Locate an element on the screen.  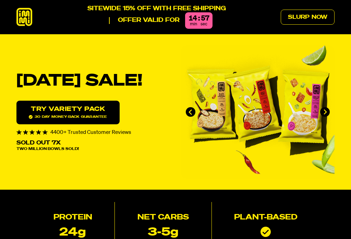
button: Go to last slide is located at coordinates (191, 112).